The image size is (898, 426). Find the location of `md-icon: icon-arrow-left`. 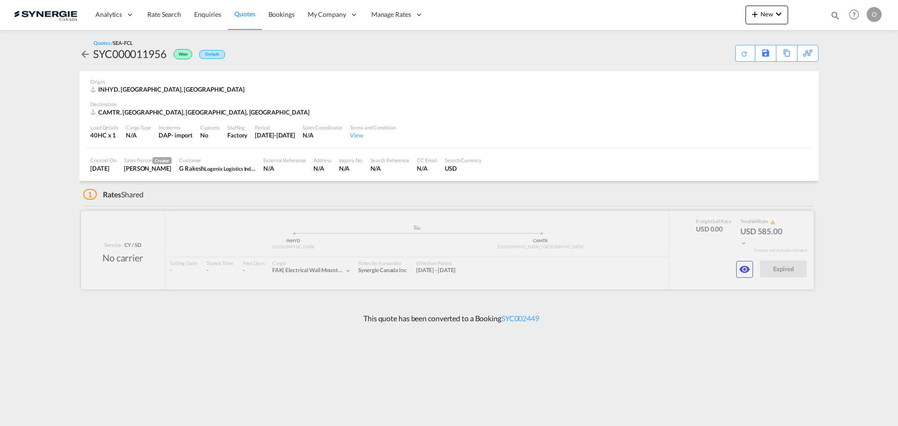

md-icon: icon-arrow-left is located at coordinates (85, 54).